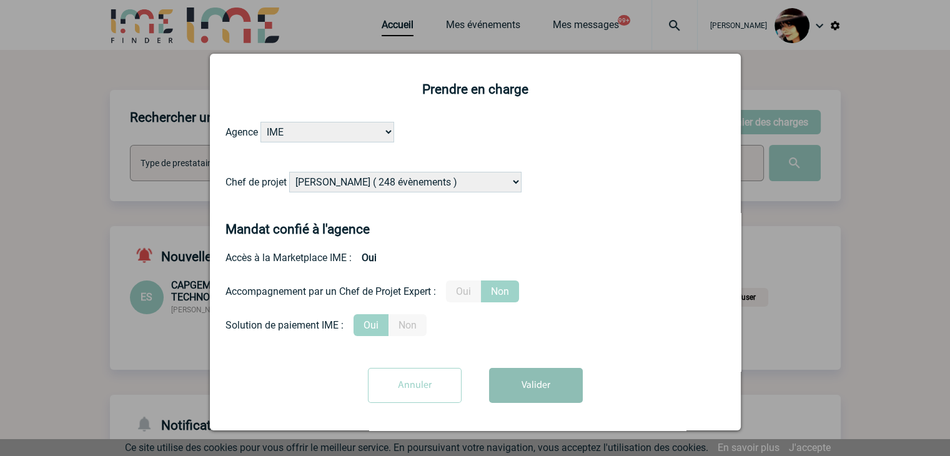 The width and height of the screenshot is (950, 456). What do you see at coordinates (284, 325) in the screenshot?
I see `div: Solution de paiement IME :` at bounding box center [284, 325].